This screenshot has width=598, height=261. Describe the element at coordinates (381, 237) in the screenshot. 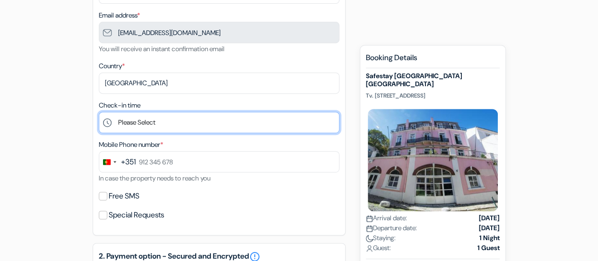

I see `span: Staying:` at that location.